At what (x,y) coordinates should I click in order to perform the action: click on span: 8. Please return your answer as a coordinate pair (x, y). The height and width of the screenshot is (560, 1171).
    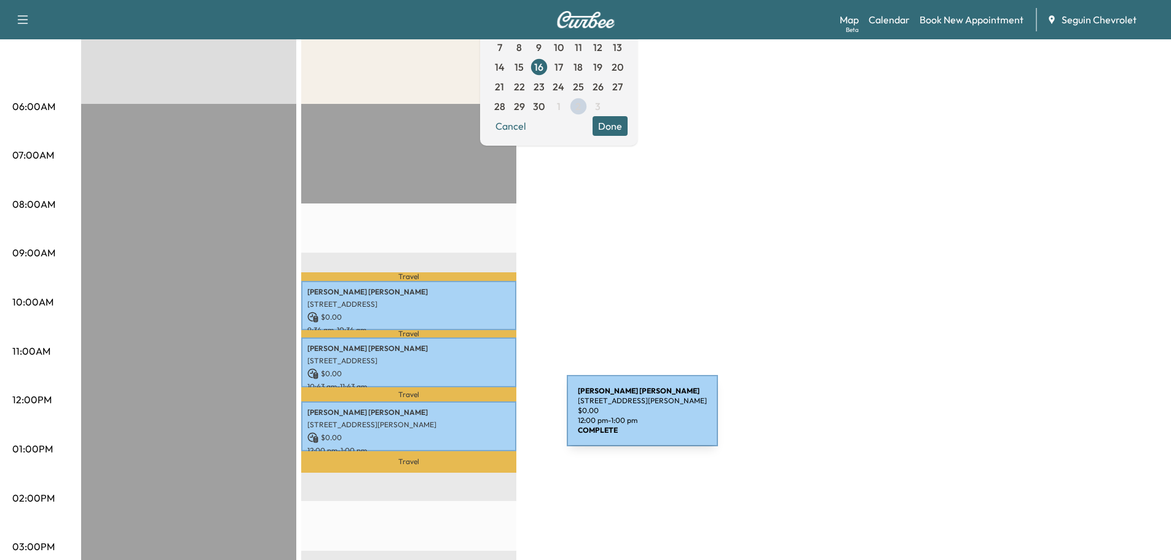
    Looking at the image, I should click on (519, 47).